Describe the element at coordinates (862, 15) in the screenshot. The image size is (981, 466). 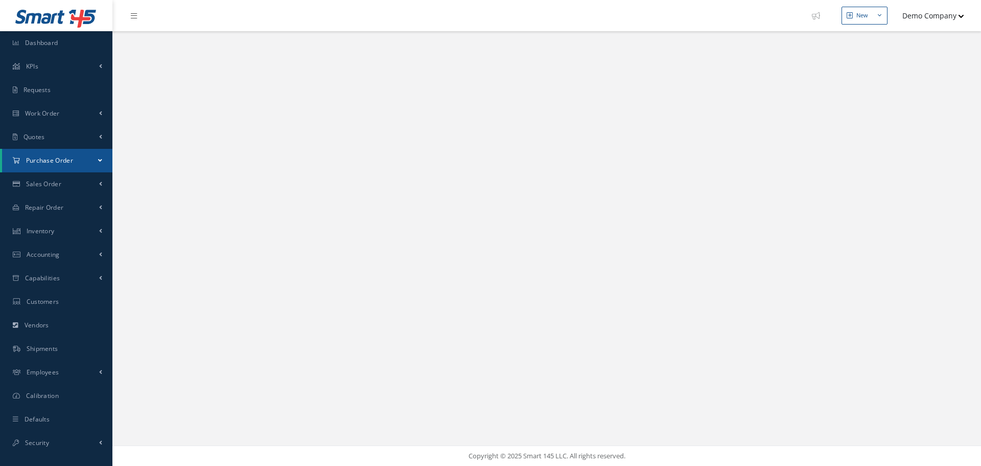
I see `div: New` at that location.